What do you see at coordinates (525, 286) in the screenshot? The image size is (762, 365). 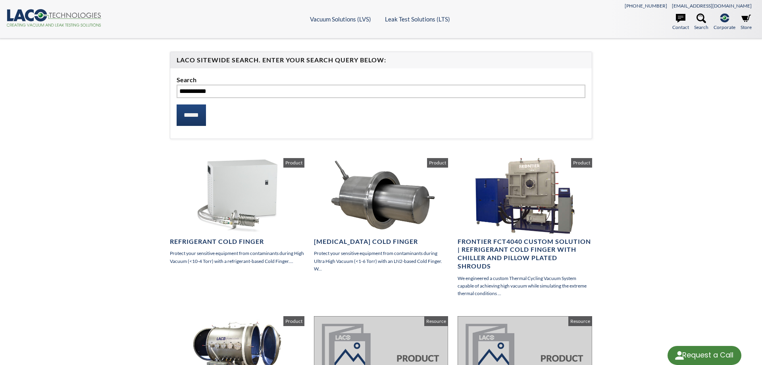 I see `p: We engineered a custom Thermal Cycling Vacuum System capable of achieving high vacuum while simul...` at bounding box center [525, 286].